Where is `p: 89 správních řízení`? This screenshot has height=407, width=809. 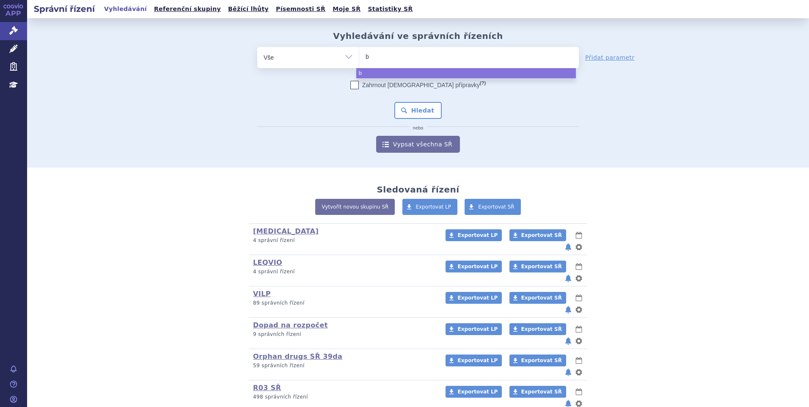
p: 89 správních řízení is located at coordinates (344, 303).